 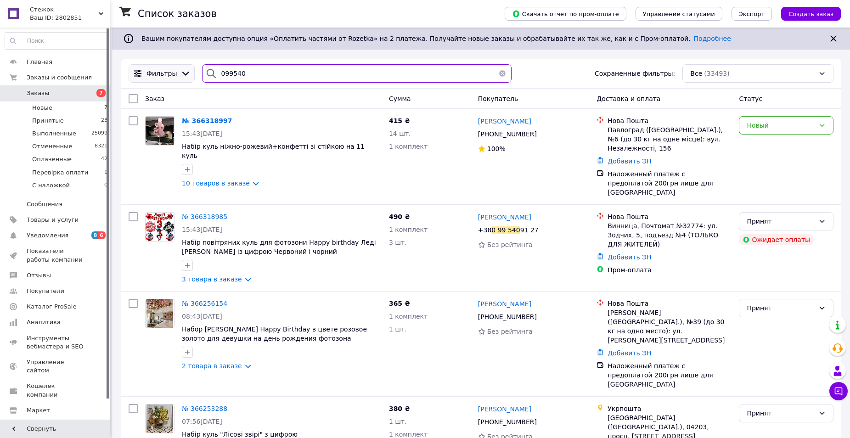 I want to click on span: Каталог ProSale, so click(x=51, y=307).